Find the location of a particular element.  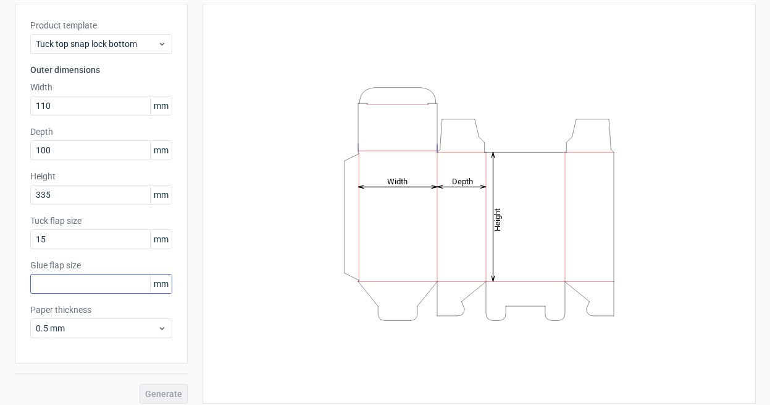

span: 0.5 mm is located at coordinates (96, 328).